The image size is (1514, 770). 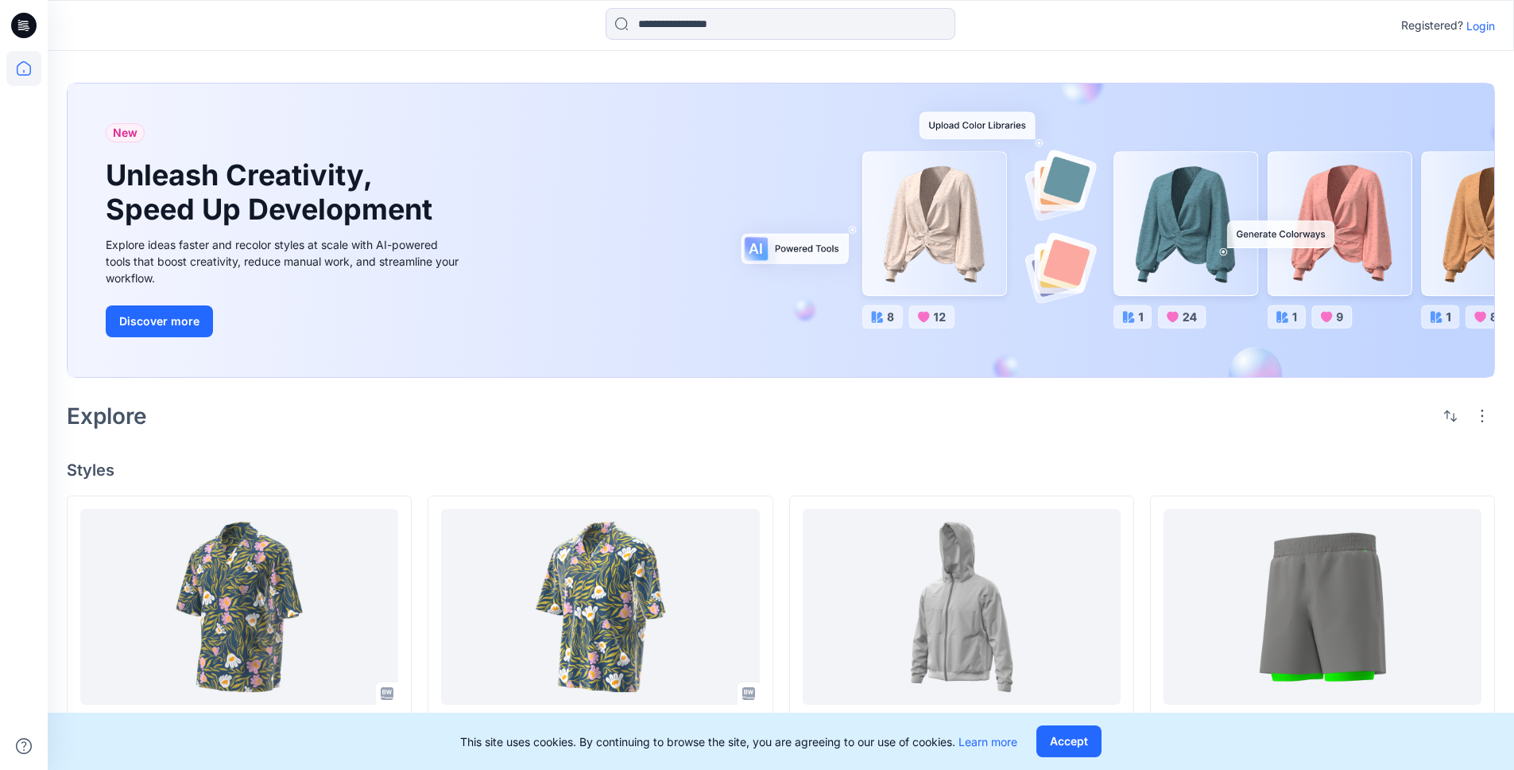 What do you see at coordinates (159, 321) in the screenshot?
I see `button: Discover more` at bounding box center [159, 321].